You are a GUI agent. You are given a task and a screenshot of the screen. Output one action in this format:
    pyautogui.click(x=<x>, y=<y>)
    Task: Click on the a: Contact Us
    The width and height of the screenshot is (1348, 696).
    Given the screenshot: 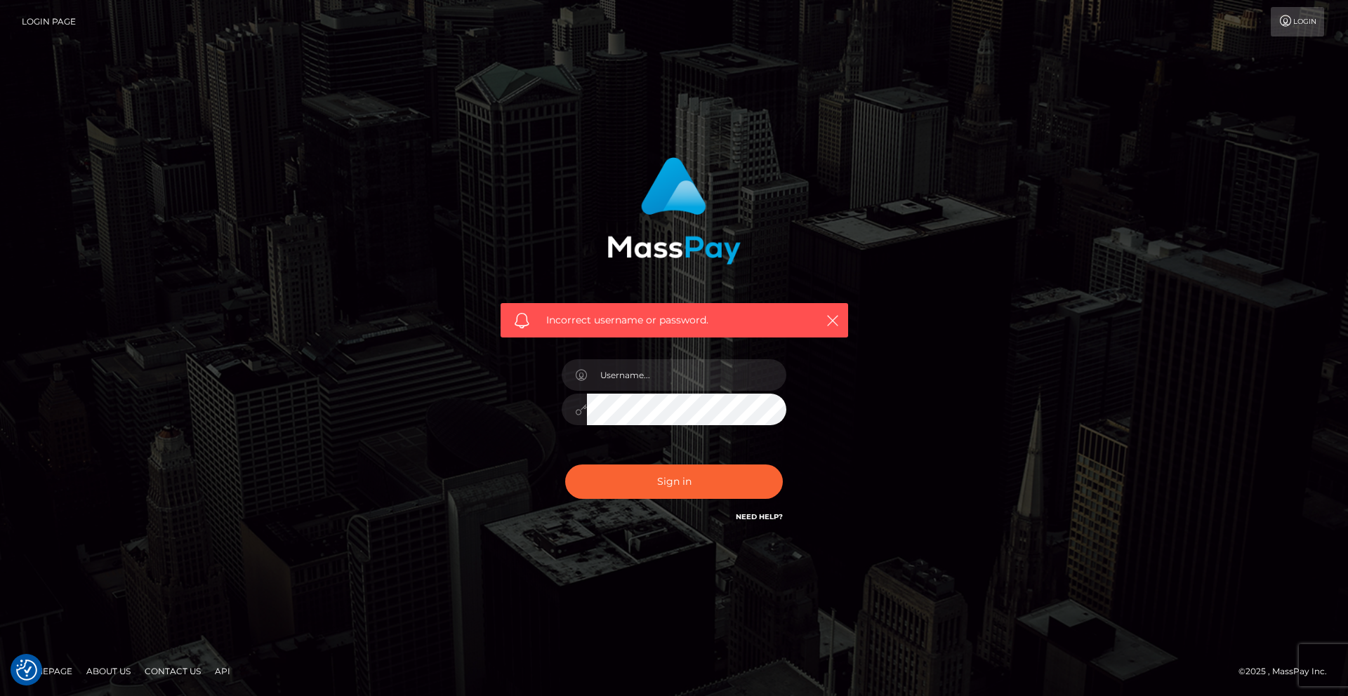 What is the action you would take?
    pyautogui.click(x=173, y=671)
    